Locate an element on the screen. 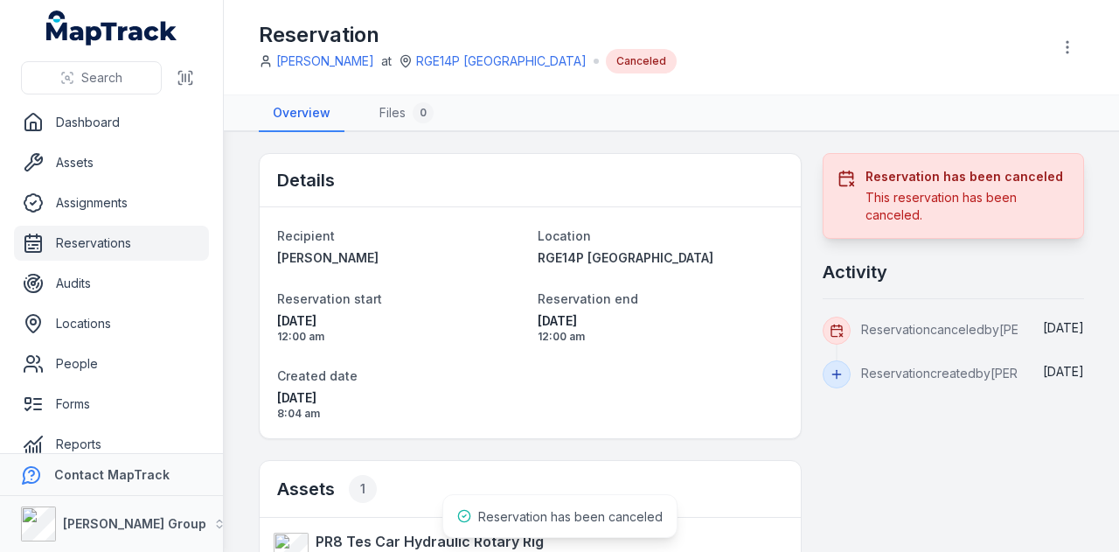 This screenshot has height=552, width=1119. span: at is located at coordinates (386, 61).